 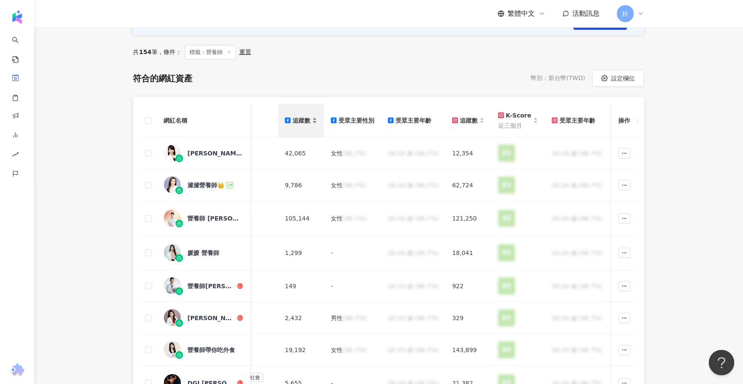 What do you see at coordinates (301, 253) in the screenshot?
I see `div: 1,299` at bounding box center [301, 253].